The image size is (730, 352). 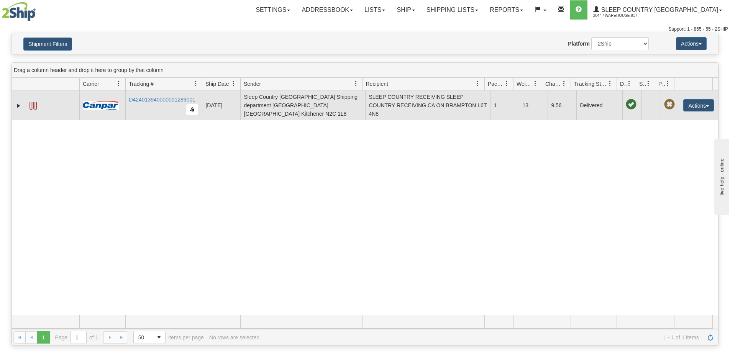 I want to click on span: Pickup Status, so click(x=661, y=84).